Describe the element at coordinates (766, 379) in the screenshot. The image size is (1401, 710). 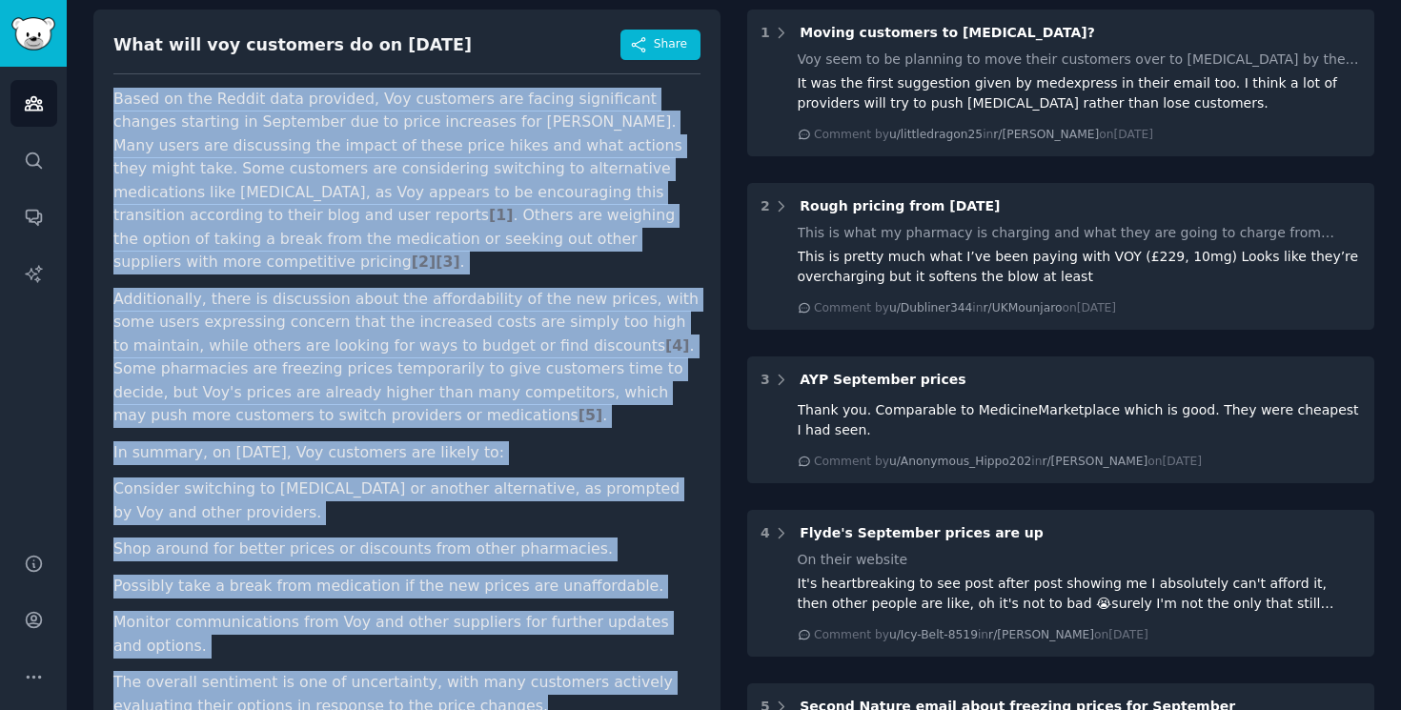
I see `div: 3` at that location.